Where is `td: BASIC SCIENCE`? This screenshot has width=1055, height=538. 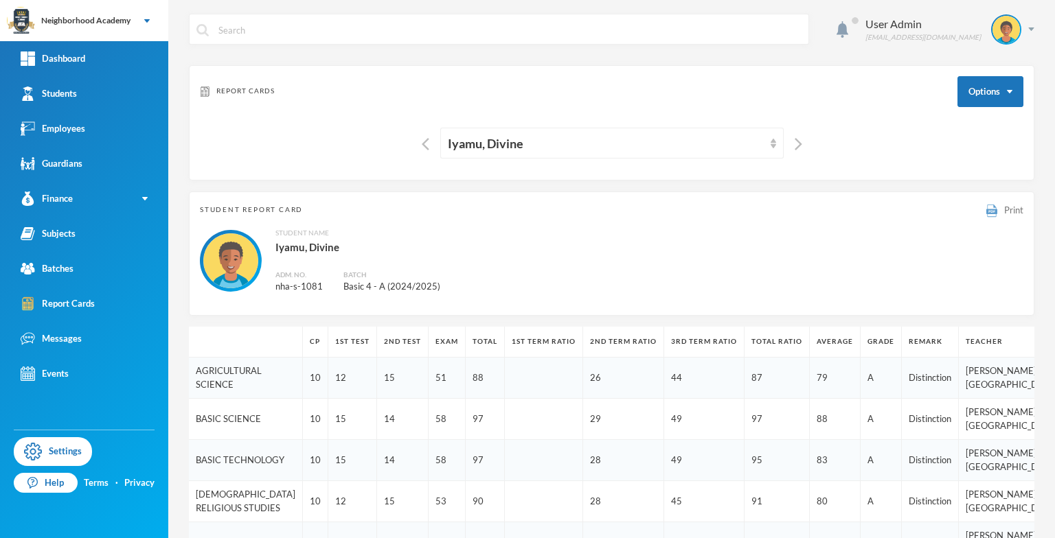
td: BASIC SCIENCE is located at coordinates (246, 419).